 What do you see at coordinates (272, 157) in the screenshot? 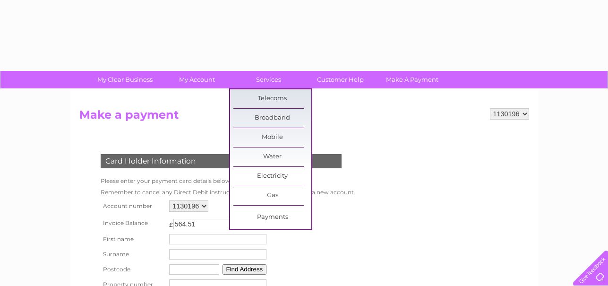
I see `a: Water` at bounding box center [272, 157].